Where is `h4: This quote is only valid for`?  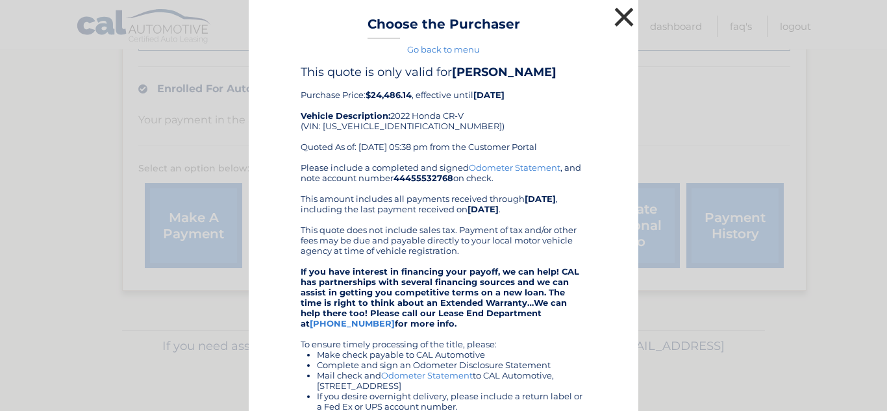 h4: This quote is only valid for is located at coordinates (444, 72).